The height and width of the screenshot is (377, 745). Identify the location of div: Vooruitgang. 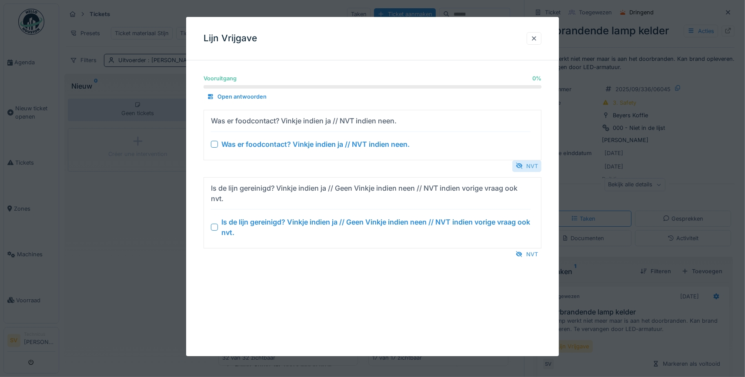
(220, 78).